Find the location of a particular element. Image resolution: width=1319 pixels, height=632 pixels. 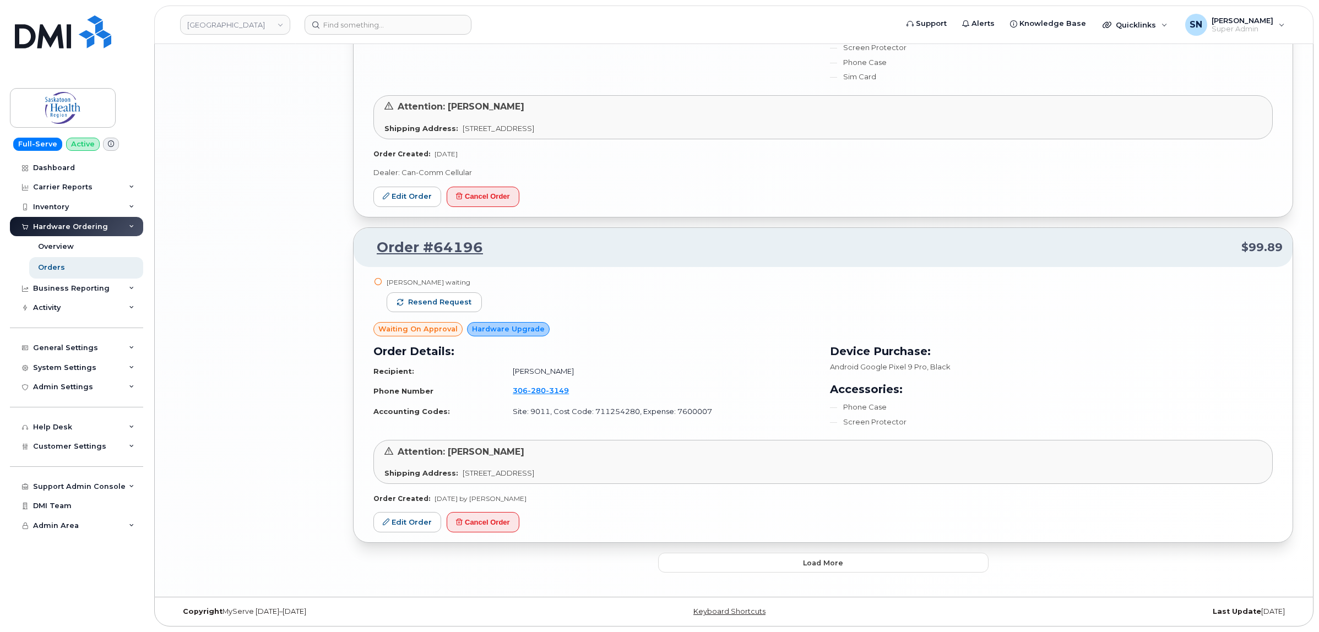

span: Waiting On Approval is located at coordinates (418, 329).